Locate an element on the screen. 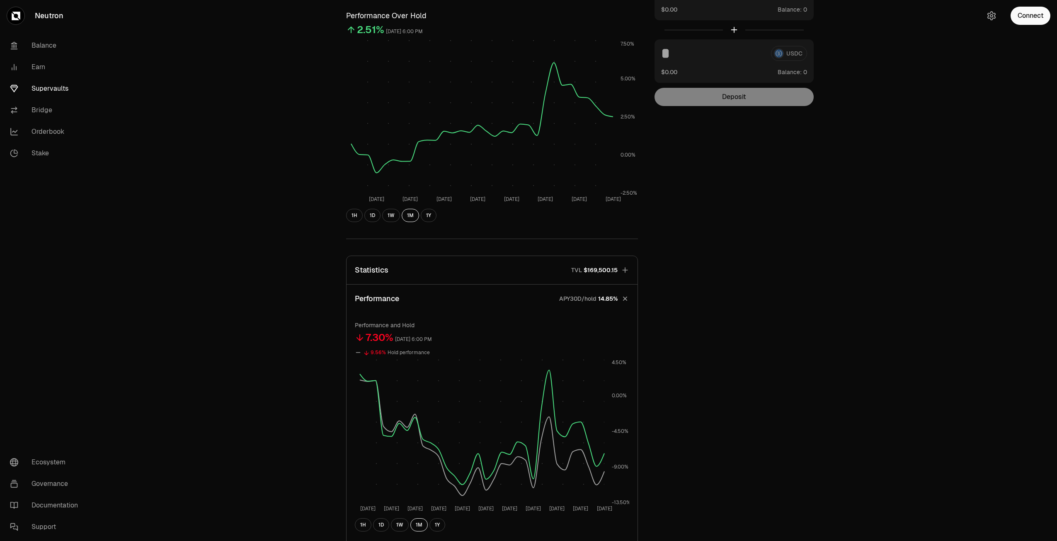 This screenshot has width=1057, height=541. button: PerformanceAPY30D/hold14.85% is located at coordinates (492, 299).